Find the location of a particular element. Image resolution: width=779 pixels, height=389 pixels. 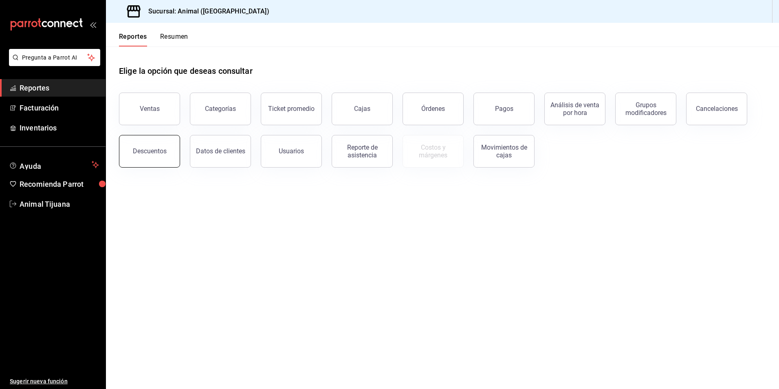

div: Costos y márgenes is located at coordinates (433, 151).